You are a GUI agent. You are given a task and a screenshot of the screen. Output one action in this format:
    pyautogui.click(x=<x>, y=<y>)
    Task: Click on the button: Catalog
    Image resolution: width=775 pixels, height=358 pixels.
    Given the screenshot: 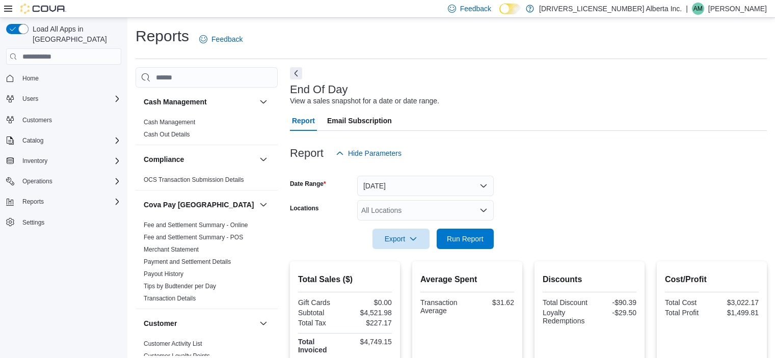 What is the action you would take?
    pyautogui.click(x=64, y=141)
    